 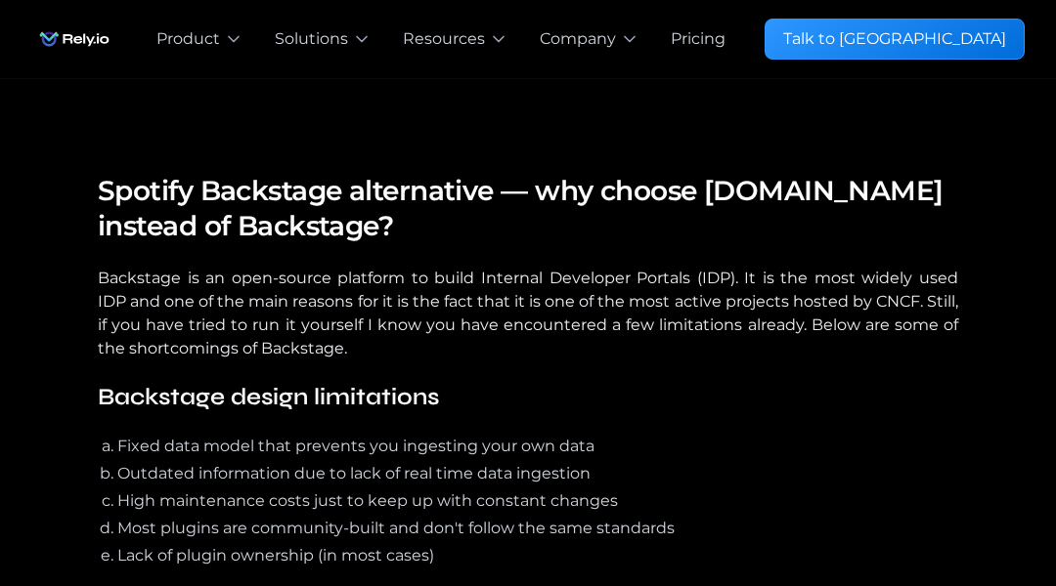 I want to click on a: Pricing, so click(x=698, y=39).